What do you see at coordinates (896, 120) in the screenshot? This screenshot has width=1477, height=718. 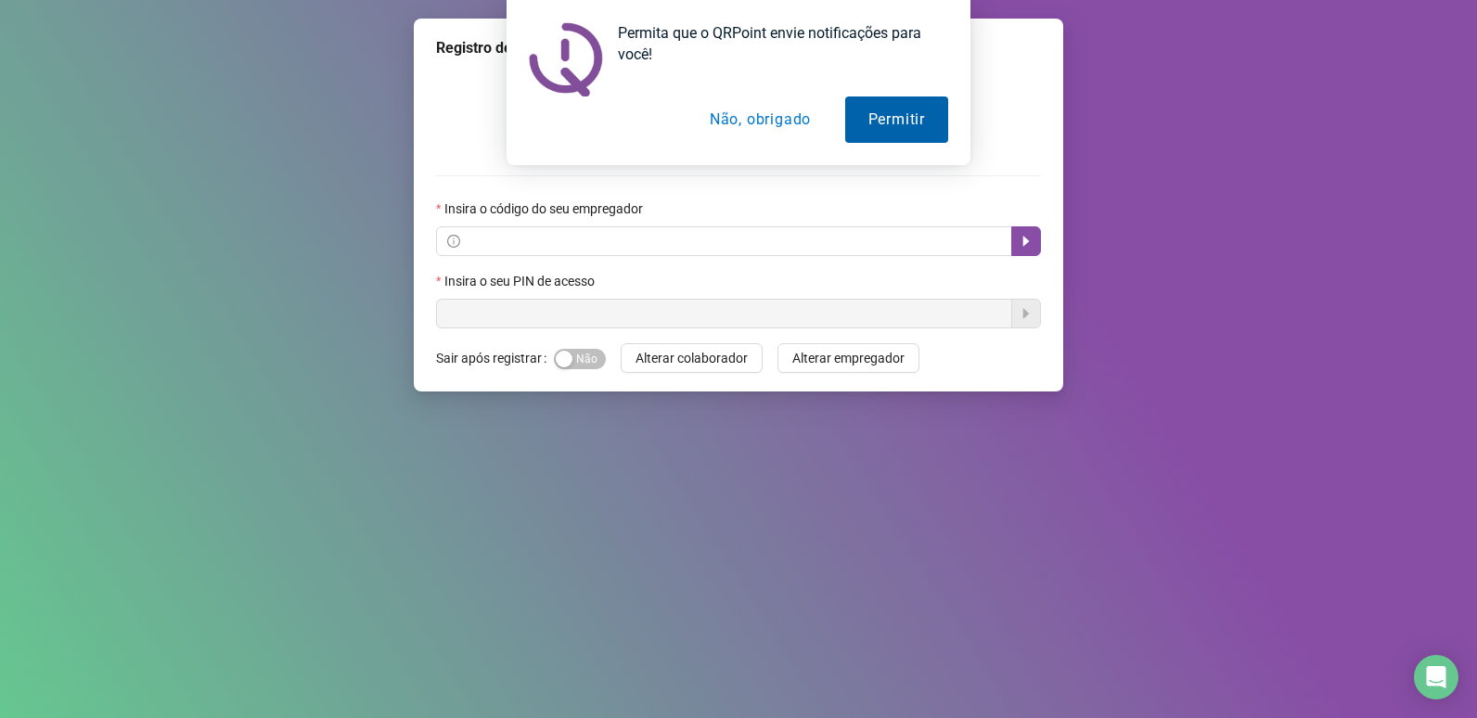 I see `button: Permitir` at bounding box center [896, 120].